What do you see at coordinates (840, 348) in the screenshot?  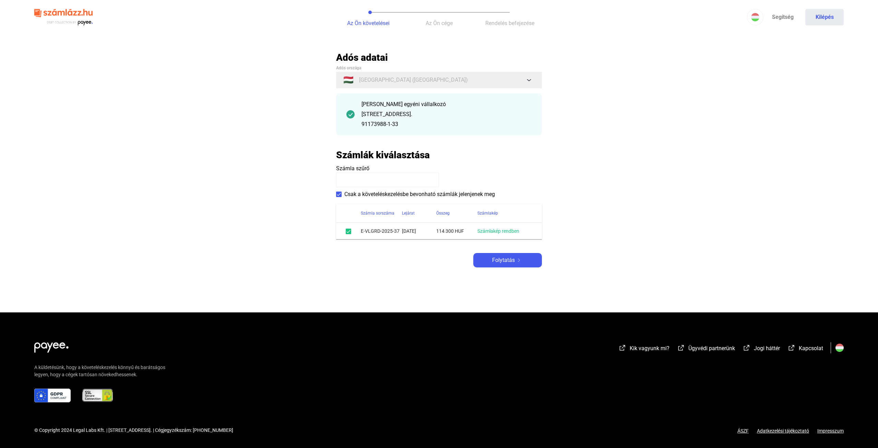 I see `img: HU.svg` at bounding box center [840, 348].